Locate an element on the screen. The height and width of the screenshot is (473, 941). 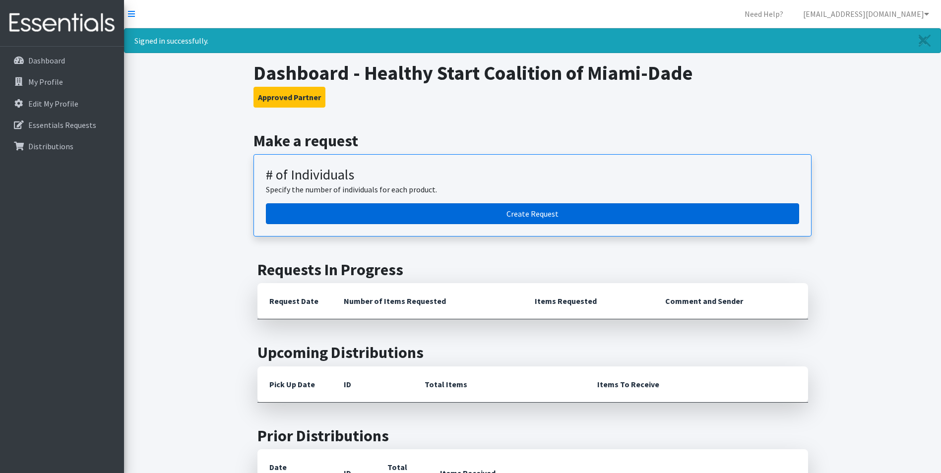
p: My Profile is located at coordinates (46, 82).